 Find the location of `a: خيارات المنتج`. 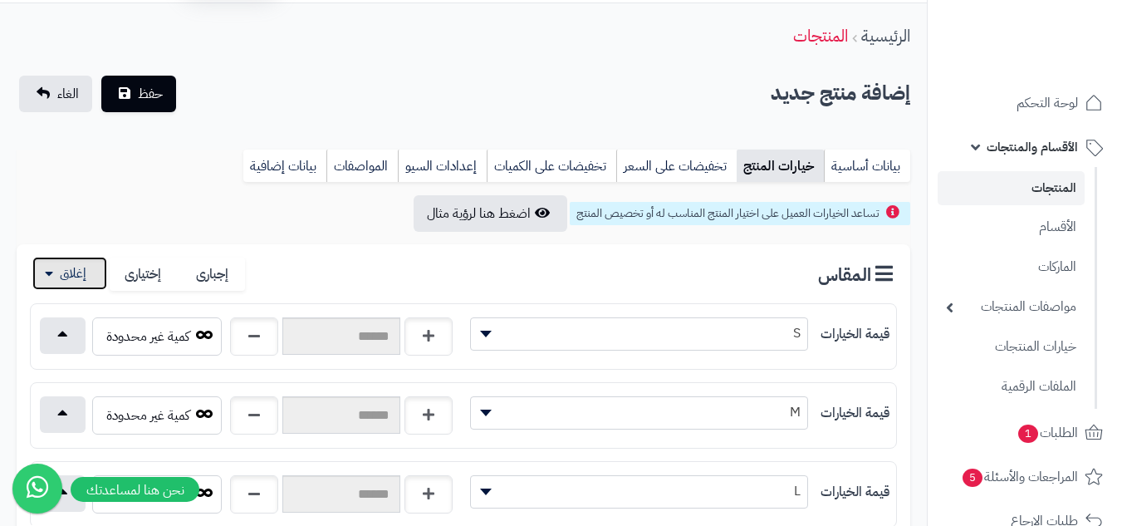

a: خيارات المنتج is located at coordinates (780, 166).